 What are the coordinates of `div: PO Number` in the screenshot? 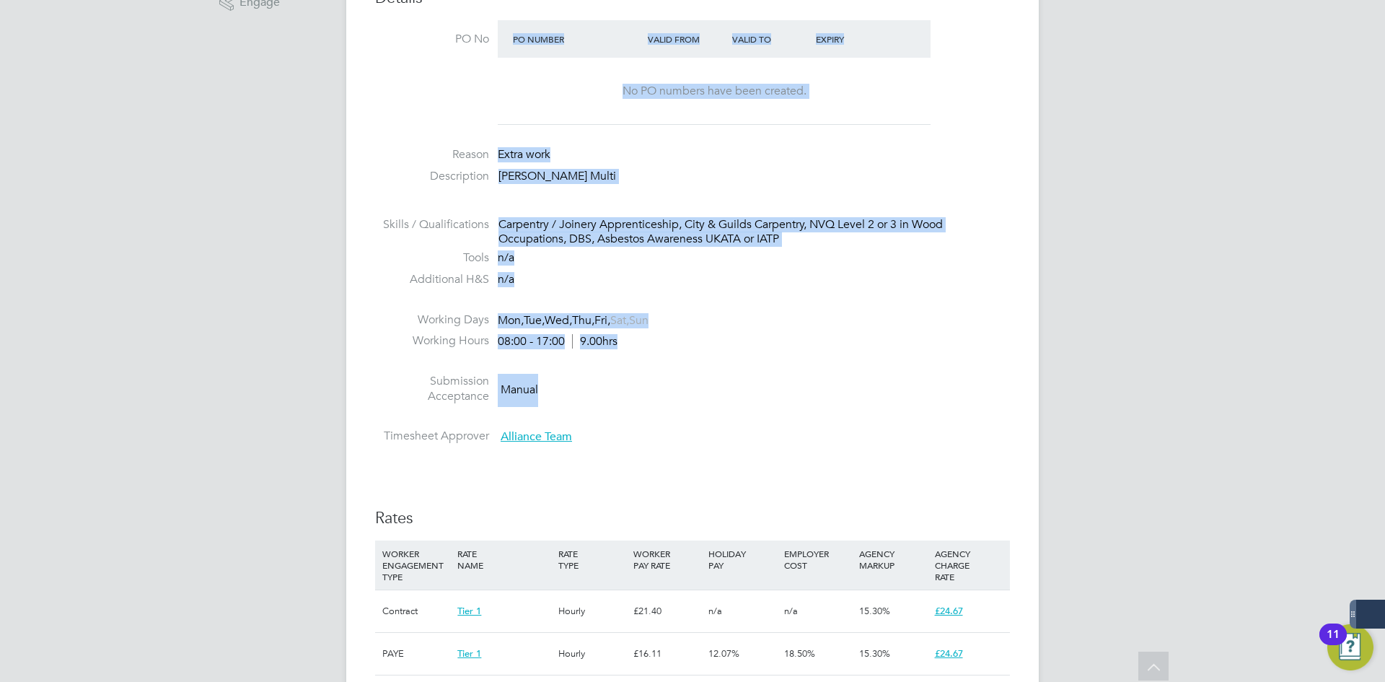 It's located at (576, 39).